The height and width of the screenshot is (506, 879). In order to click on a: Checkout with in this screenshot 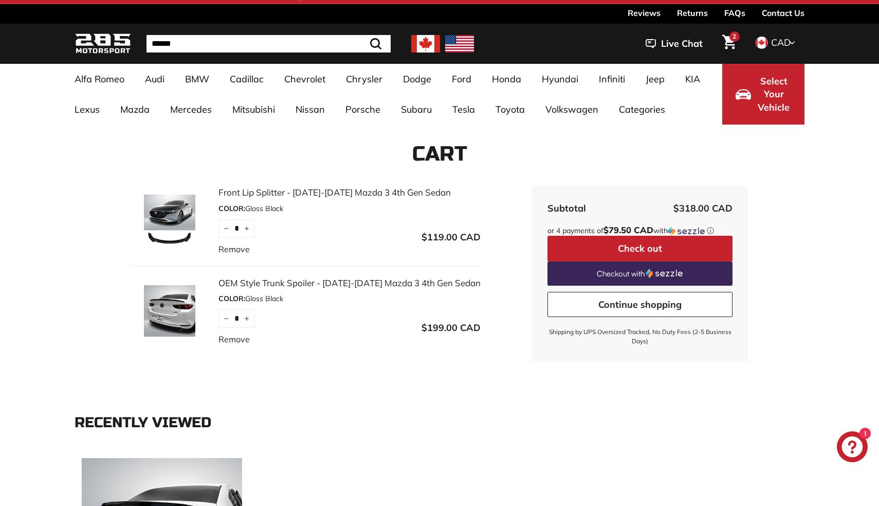, I will do `click(640, 273)`.